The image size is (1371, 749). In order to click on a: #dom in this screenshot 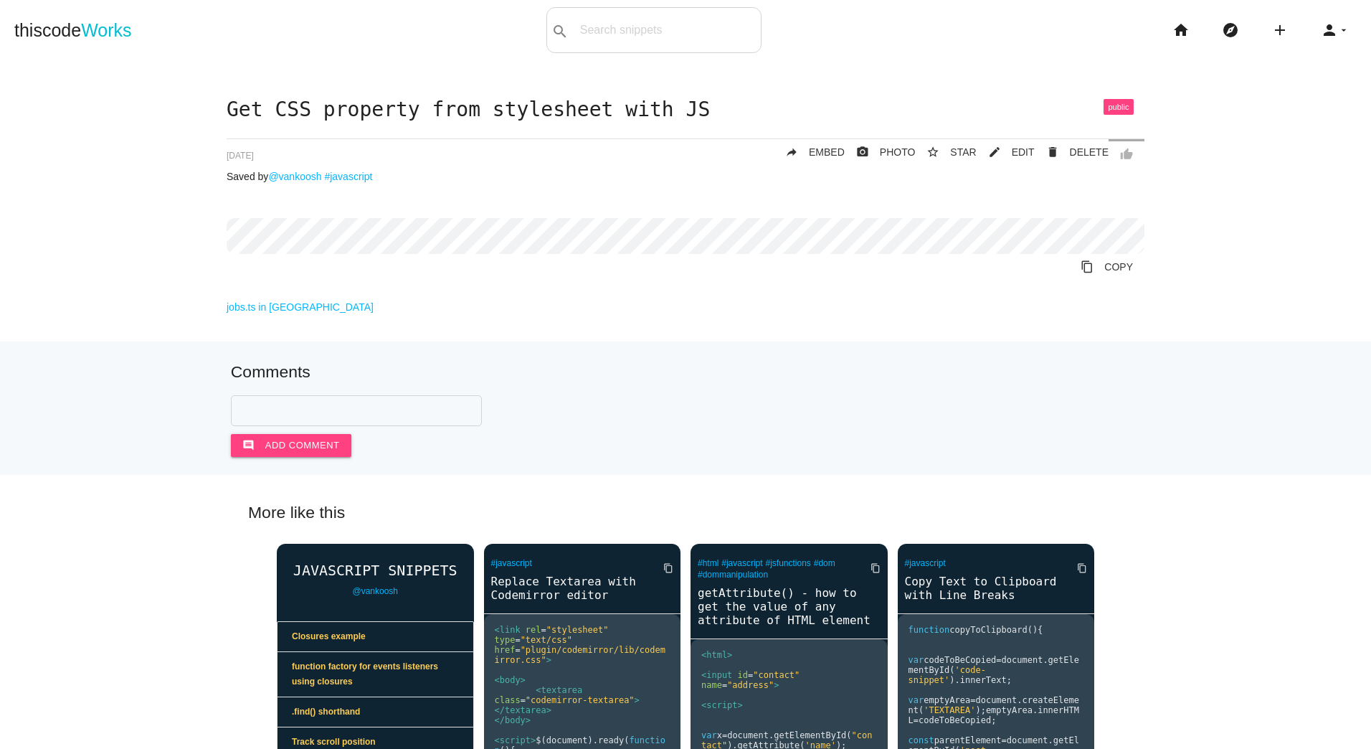, I will do `click(825, 563)`.